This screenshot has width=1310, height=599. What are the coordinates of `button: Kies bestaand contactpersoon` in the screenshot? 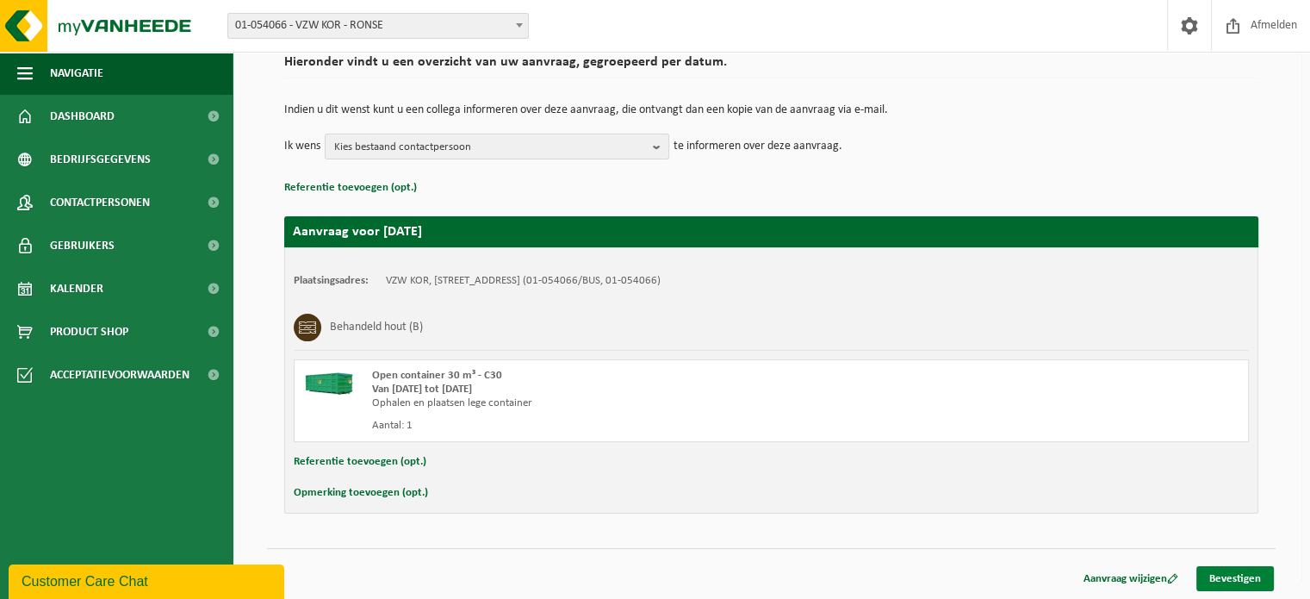 It's located at (497, 146).